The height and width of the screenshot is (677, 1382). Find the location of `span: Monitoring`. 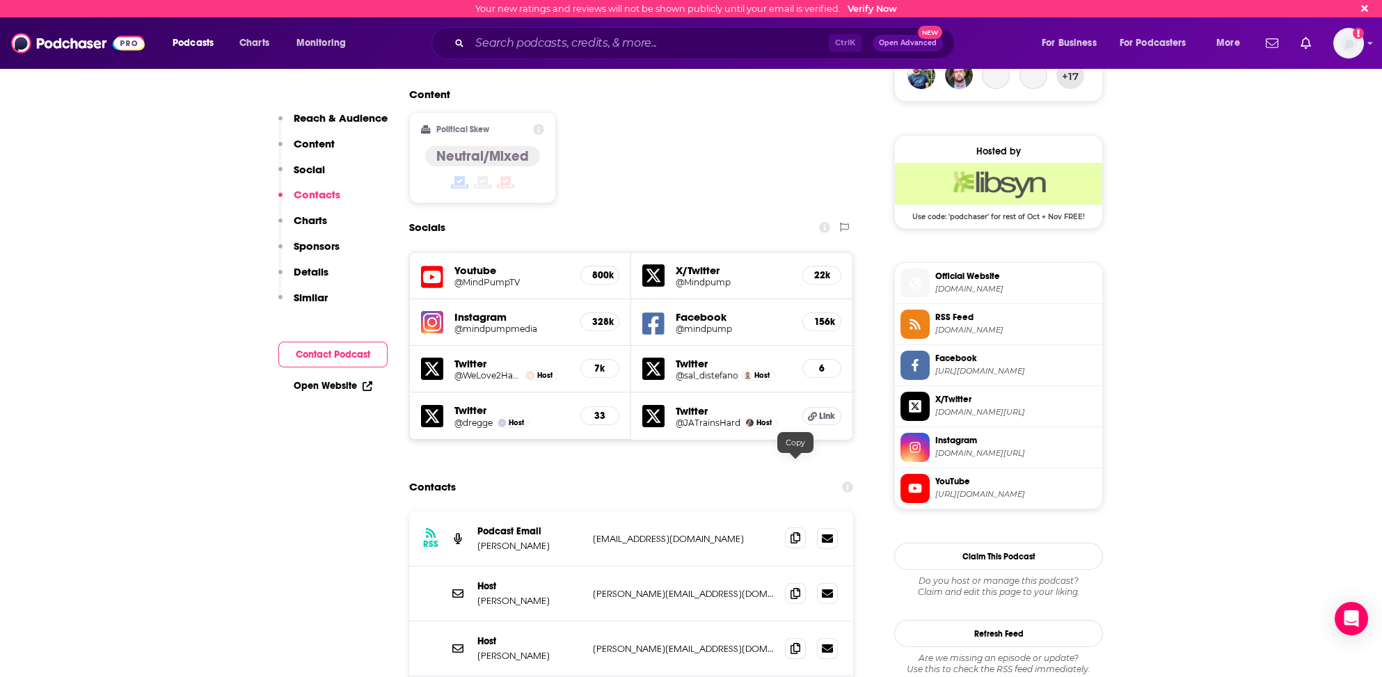

span: Monitoring is located at coordinates (321, 43).